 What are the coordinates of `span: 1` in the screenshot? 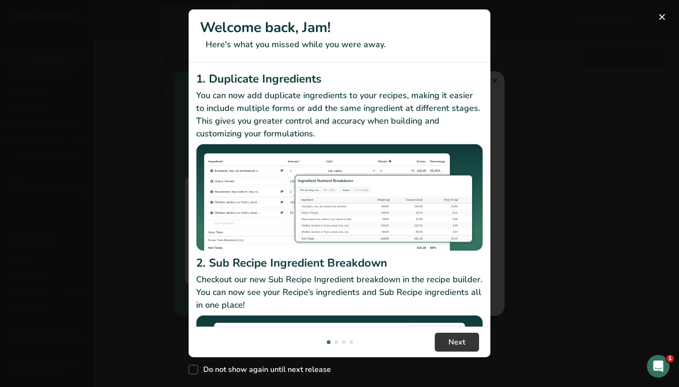 It's located at (670, 358).